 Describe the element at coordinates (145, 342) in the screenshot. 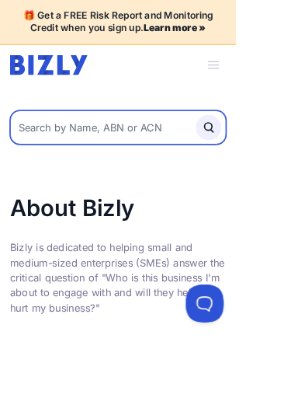

I see `p: Bizly is dedicated to helping small and medium-sized enterprises (SMEs) answer the critical quest...` at that location.